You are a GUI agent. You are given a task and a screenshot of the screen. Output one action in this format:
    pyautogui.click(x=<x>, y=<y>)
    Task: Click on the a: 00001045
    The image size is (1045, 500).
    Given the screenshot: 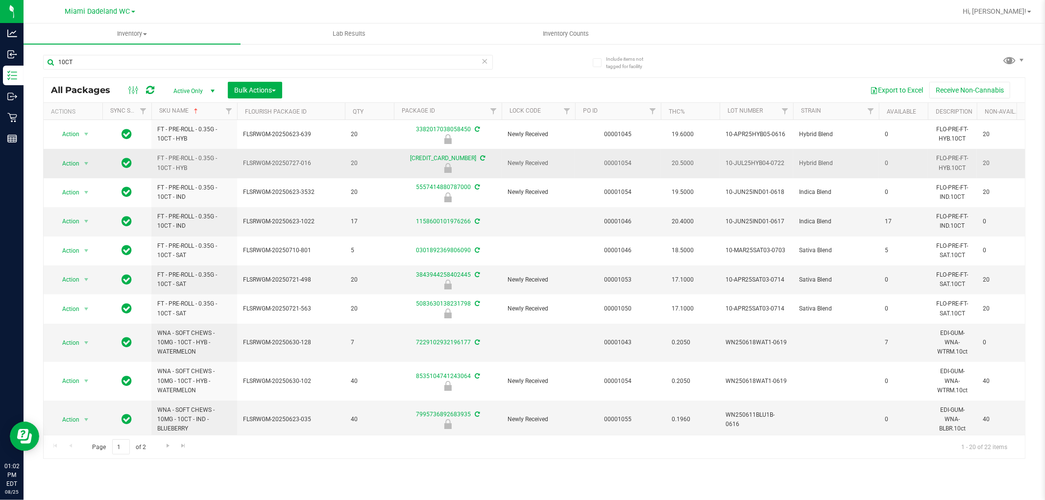 What is the action you would take?
    pyautogui.click(x=619, y=134)
    